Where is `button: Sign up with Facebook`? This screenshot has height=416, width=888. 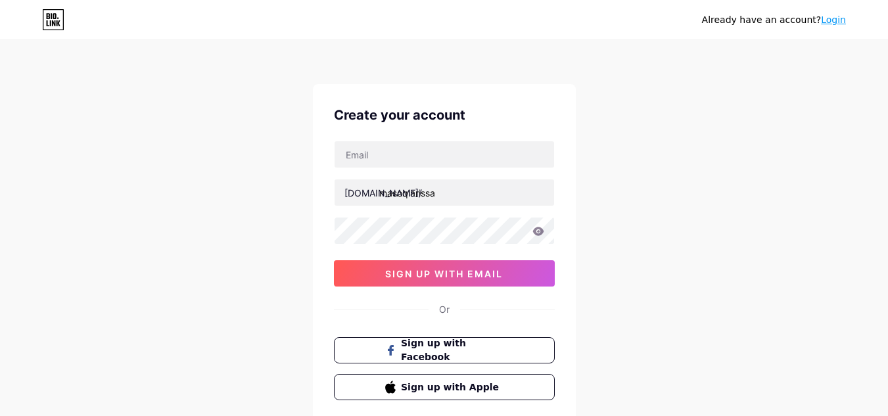 button: Sign up with Facebook is located at coordinates (444, 350).